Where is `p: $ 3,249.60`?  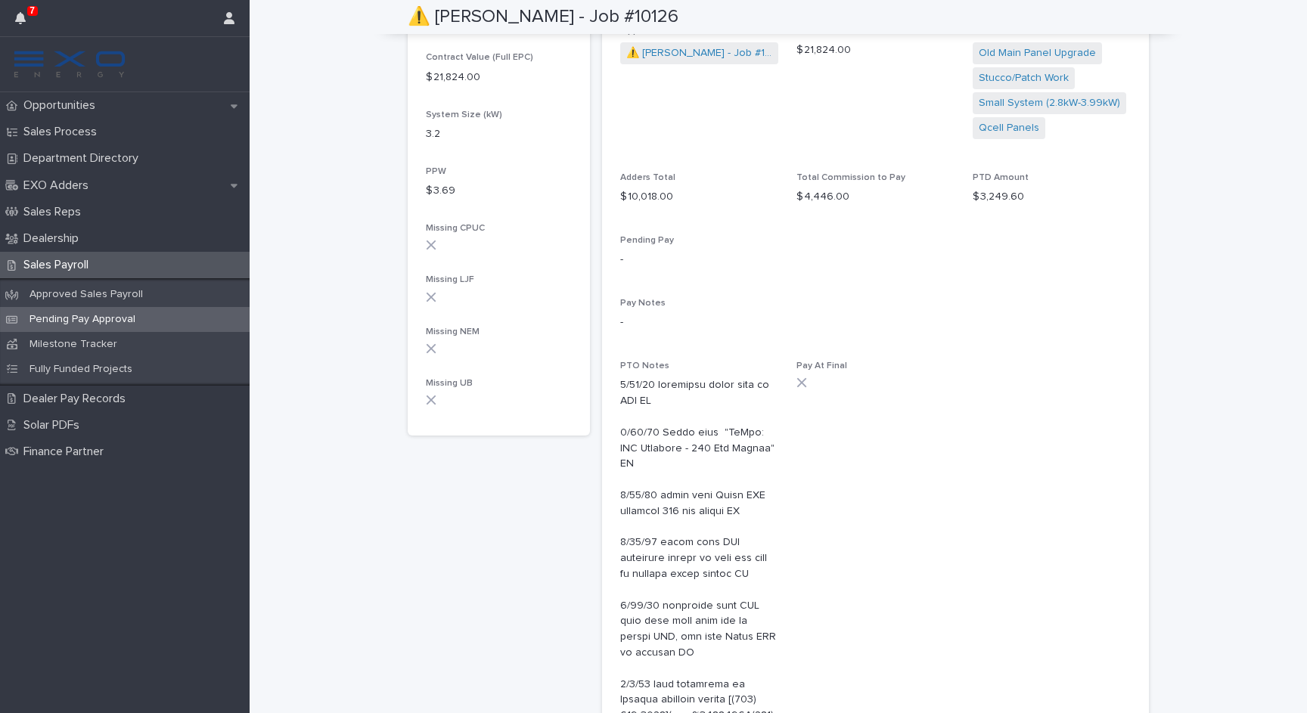 p: $ 3,249.60 is located at coordinates (1052, 197).